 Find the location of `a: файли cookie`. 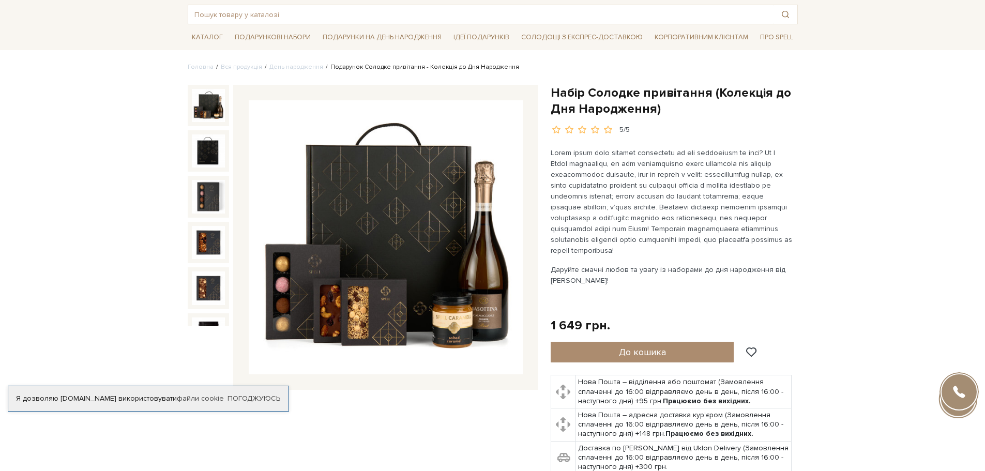

a: файли cookie is located at coordinates (200, 398).